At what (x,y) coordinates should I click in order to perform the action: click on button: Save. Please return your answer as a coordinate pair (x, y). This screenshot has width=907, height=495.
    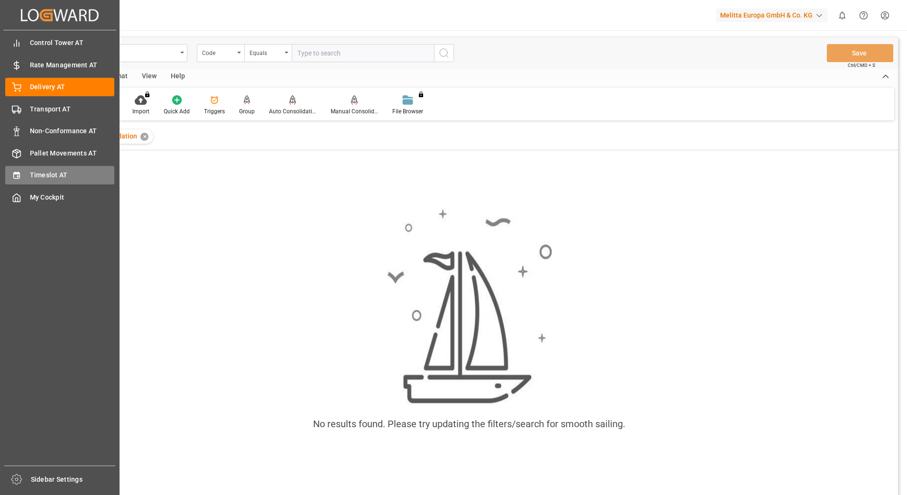
    Looking at the image, I should click on (860, 53).